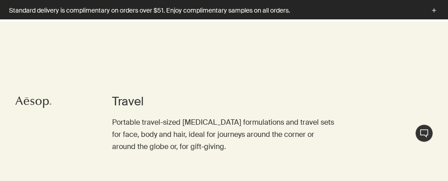 This screenshot has width=448, height=181. I want to click on button: Standard delivery is complimentary on orders over $51. Enjoy complimentary samples on all orders., so click(224, 10).